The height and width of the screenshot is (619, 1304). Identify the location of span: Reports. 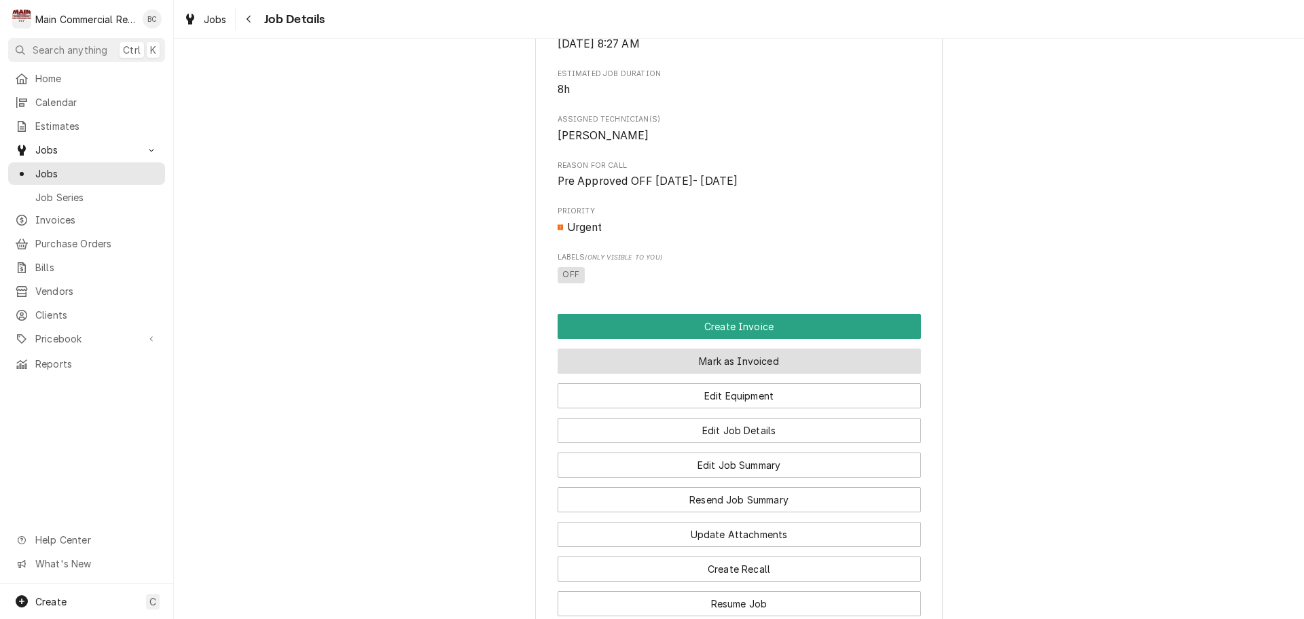
(96, 363).